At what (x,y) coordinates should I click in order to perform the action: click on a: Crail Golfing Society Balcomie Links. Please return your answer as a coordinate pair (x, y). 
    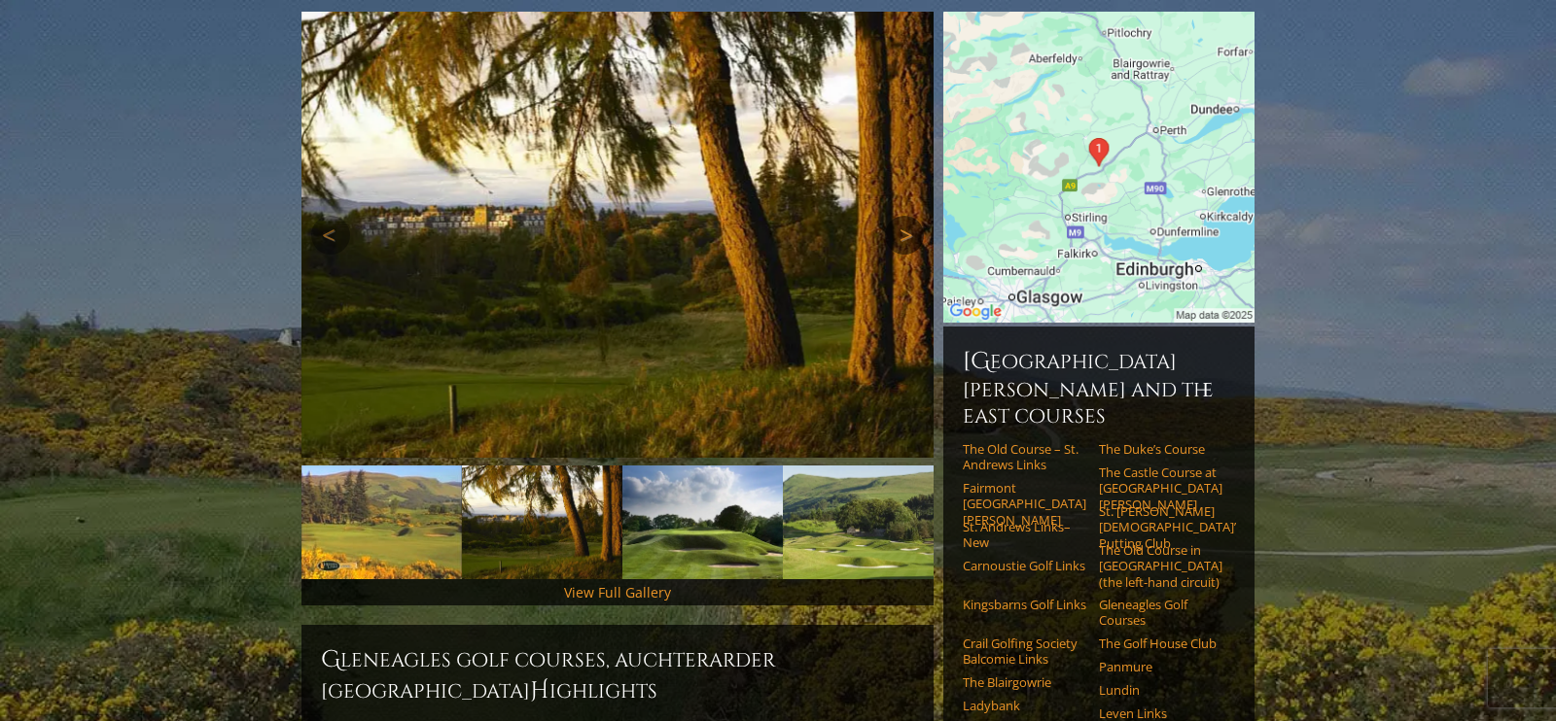
    Looking at the image, I should click on (1024, 651).